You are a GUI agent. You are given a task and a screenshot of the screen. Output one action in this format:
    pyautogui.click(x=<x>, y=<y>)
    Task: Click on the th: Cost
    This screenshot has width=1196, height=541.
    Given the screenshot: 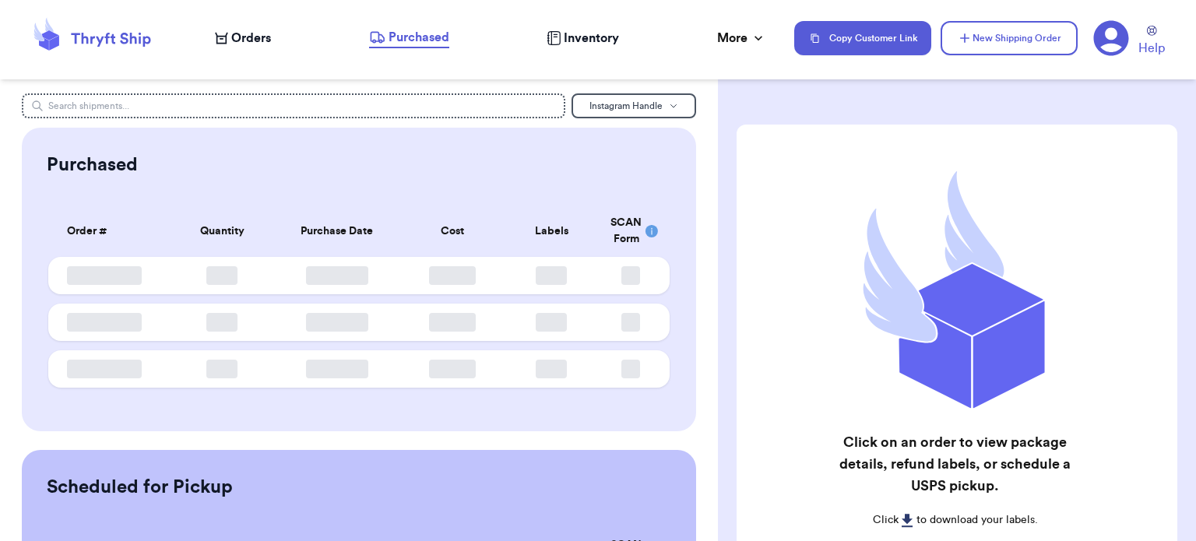 What is the action you would take?
    pyautogui.click(x=453, y=231)
    